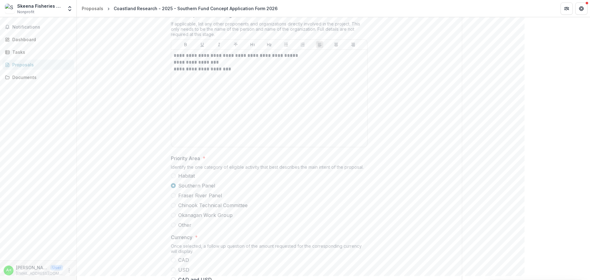 This screenshot has width=590, height=280. Describe the element at coordinates (185, 225) in the screenshot. I see `span: Other` at that location.